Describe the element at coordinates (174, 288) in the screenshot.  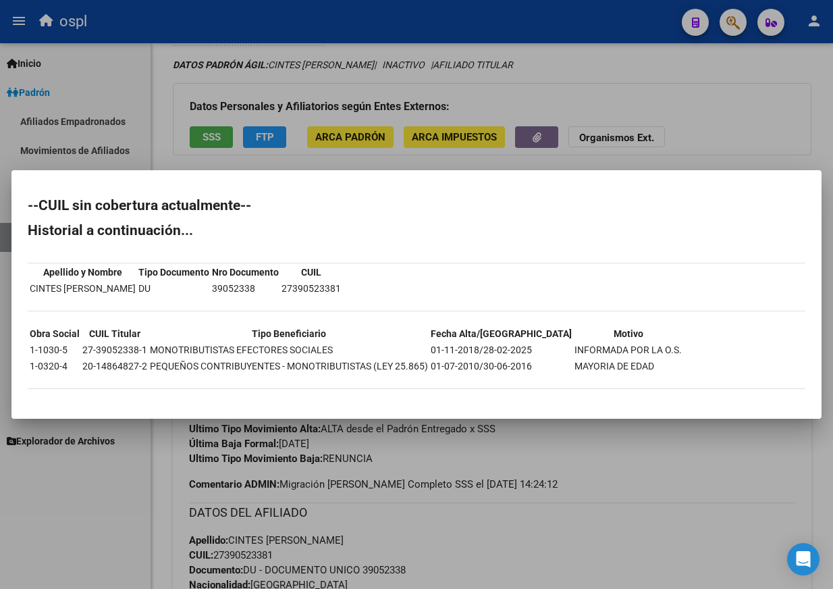
I see `td: DU` at that location.